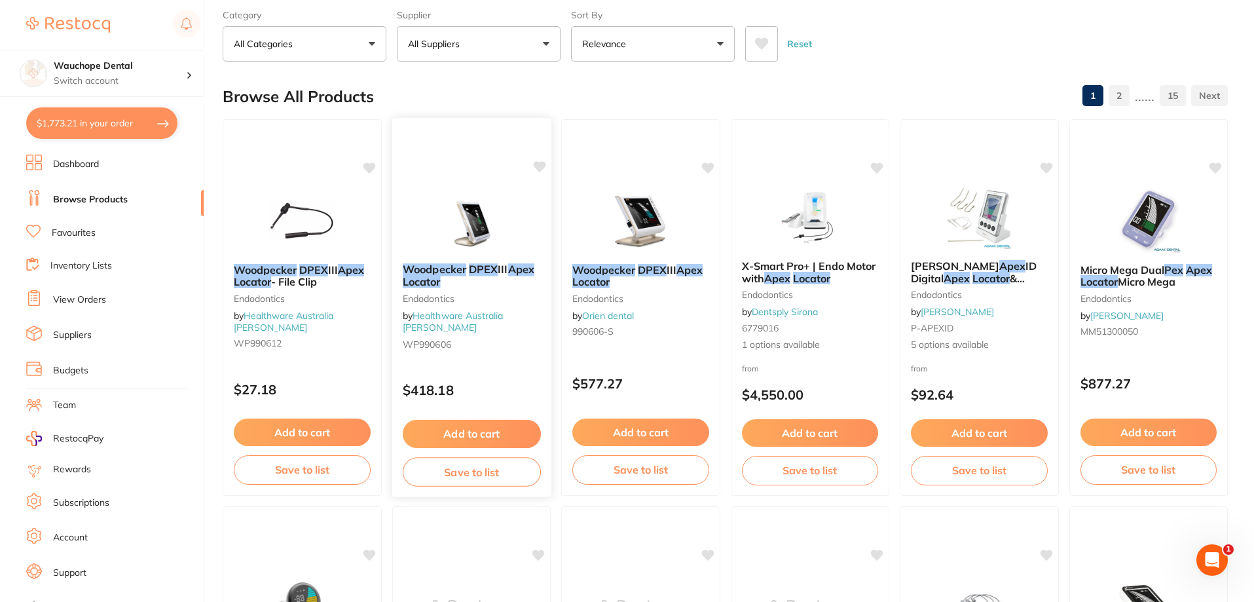 The height and width of the screenshot is (602, 1254). Describe the element at coordinates (810, 217) in the screenshot. I see `img: X-Smart Pro+ | Endo Motor with Apex Locator` at that location.